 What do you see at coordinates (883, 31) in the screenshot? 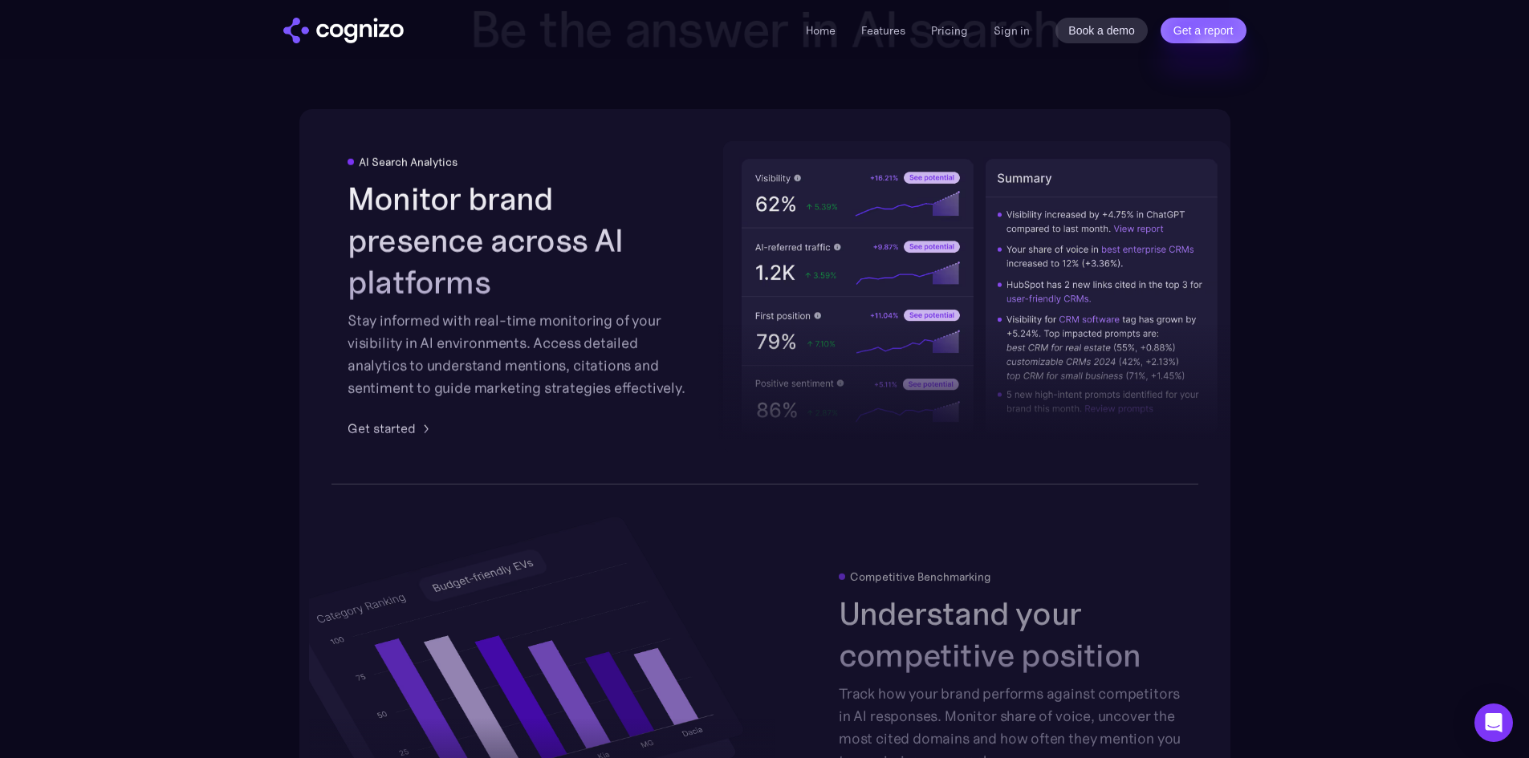
I see `a: Features` at bounding box center [883, 31].